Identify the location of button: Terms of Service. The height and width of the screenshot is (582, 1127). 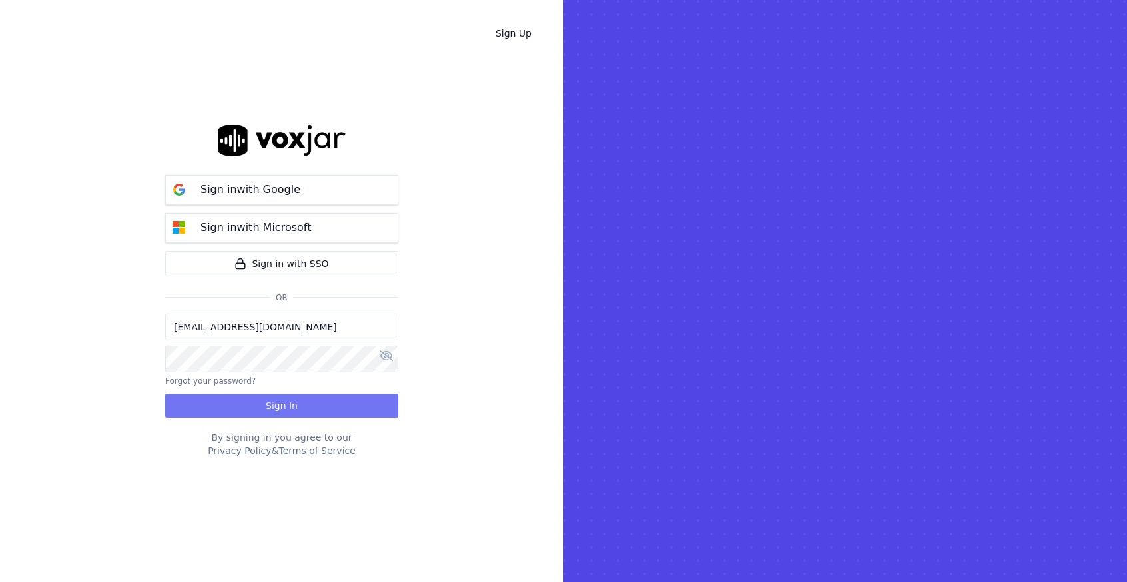
(316, 451).